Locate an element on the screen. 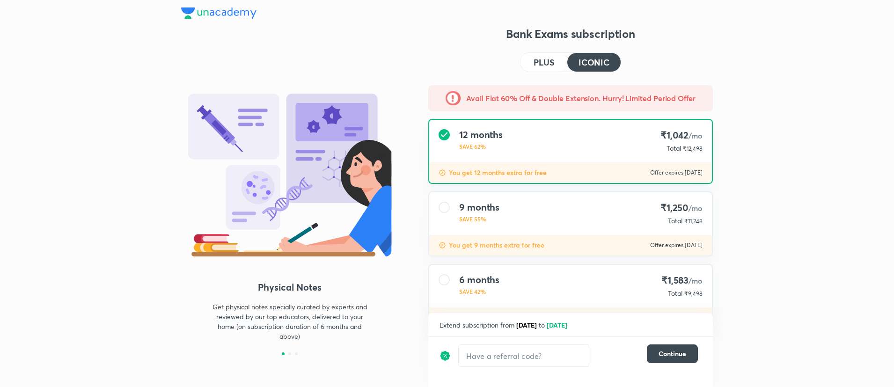 This screenshot has width=894, height=387. h4: 9 months is located at coordinates (479, 207).